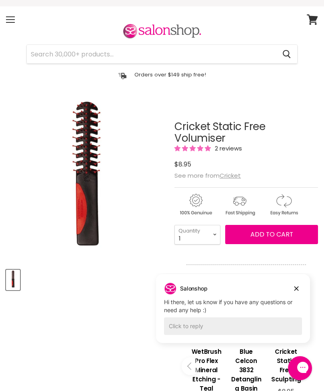 The width and height of the screenshot is (324, 391). Describe the element at coordinates (83, 36) in the screenshot. I see `div: Campaign message` at that location.